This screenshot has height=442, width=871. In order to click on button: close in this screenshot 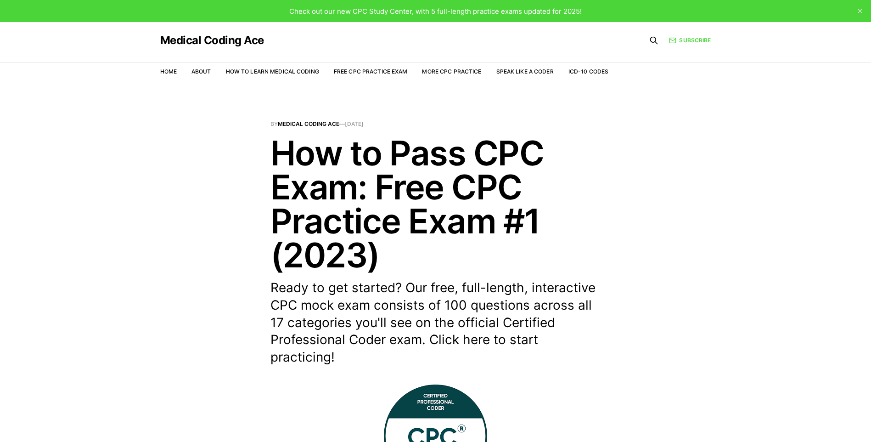, I will do `click(860, 11)`.